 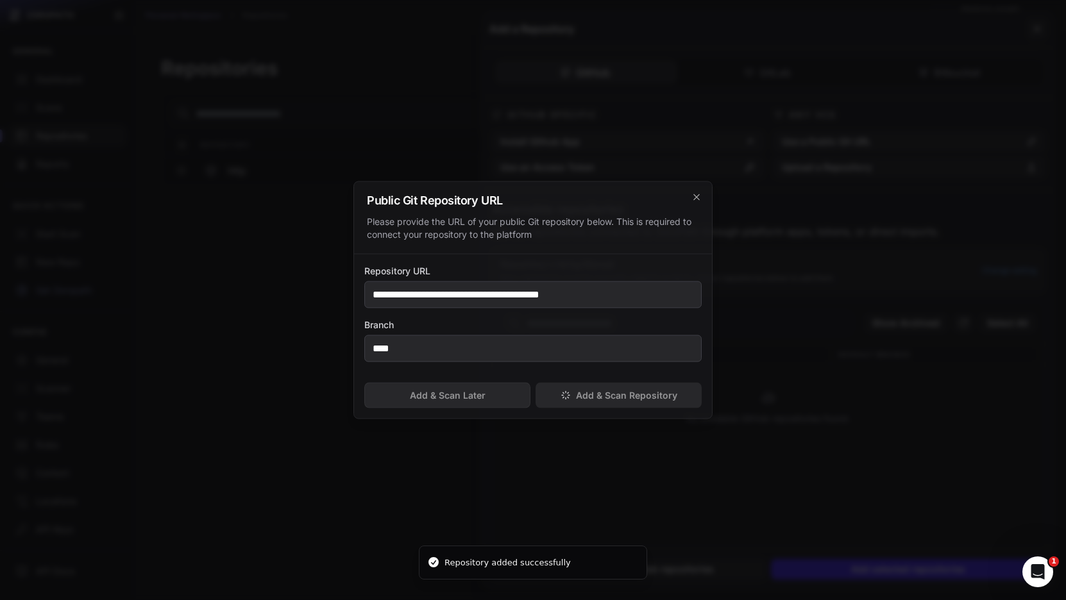 What do you see at coordinates (533, 325) in the screenshot?
I see `label: Branch` at bounding box center [533, 325].